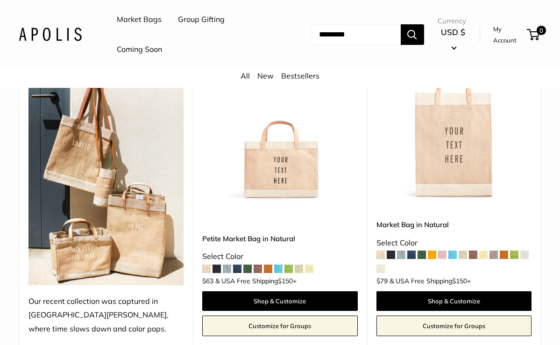 This screenshot has width=560, height=345. What do you see at coordinates (454, 123) in the screenshot?
I see `img: Market Bag in Natural` at bounding box center [454, 123].